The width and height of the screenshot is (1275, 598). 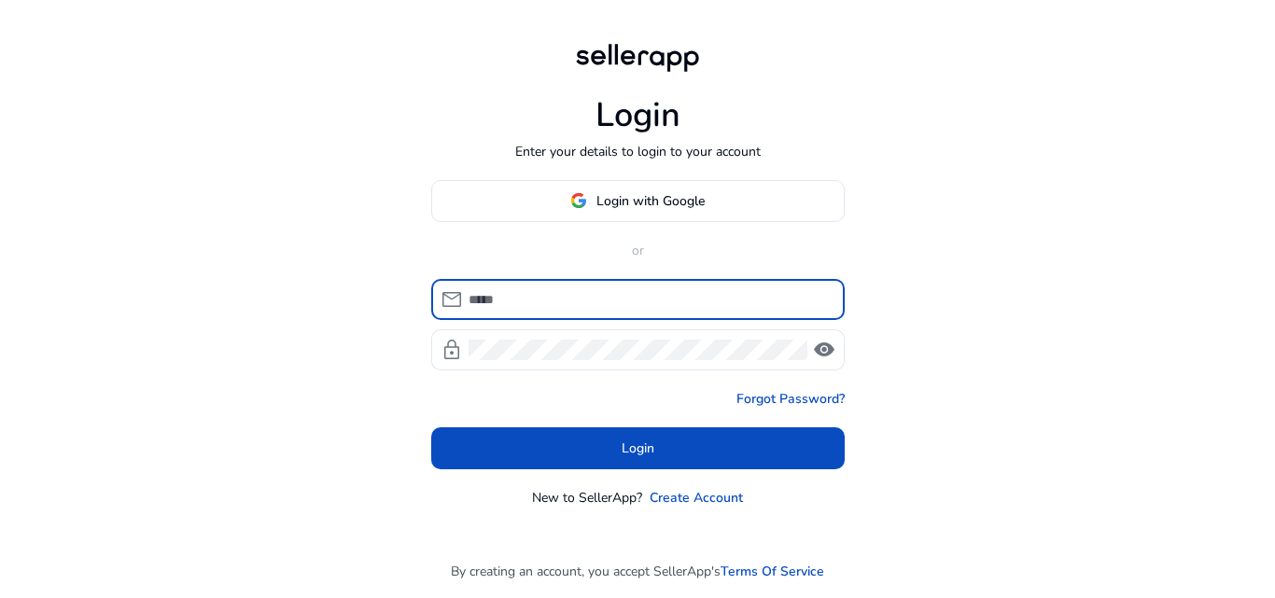 I want to click on span: Login with Google, so click(x=650, y=201).